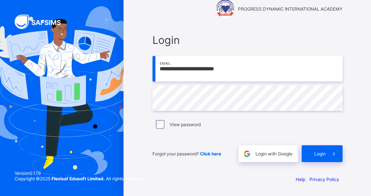 The height and width of the screenshot is (196, 371). Describe the element at coordinates (79, 173) in the screenshot. I see `span: Version 0.1.19` at that location.